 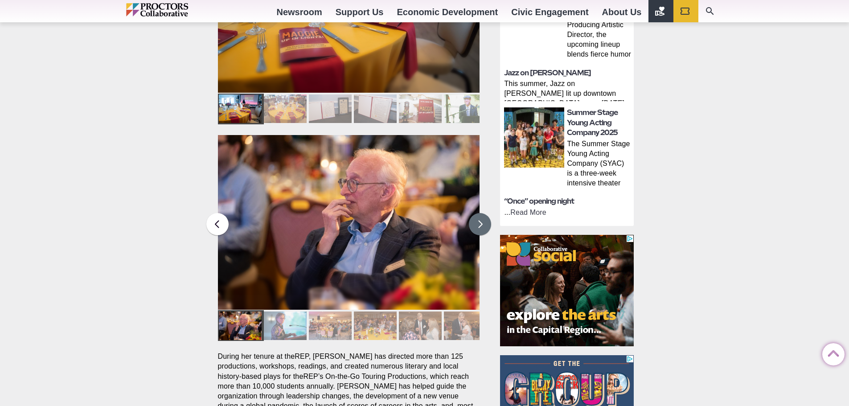 I want to click on a: Back to Top, so click(x=831, y=353).